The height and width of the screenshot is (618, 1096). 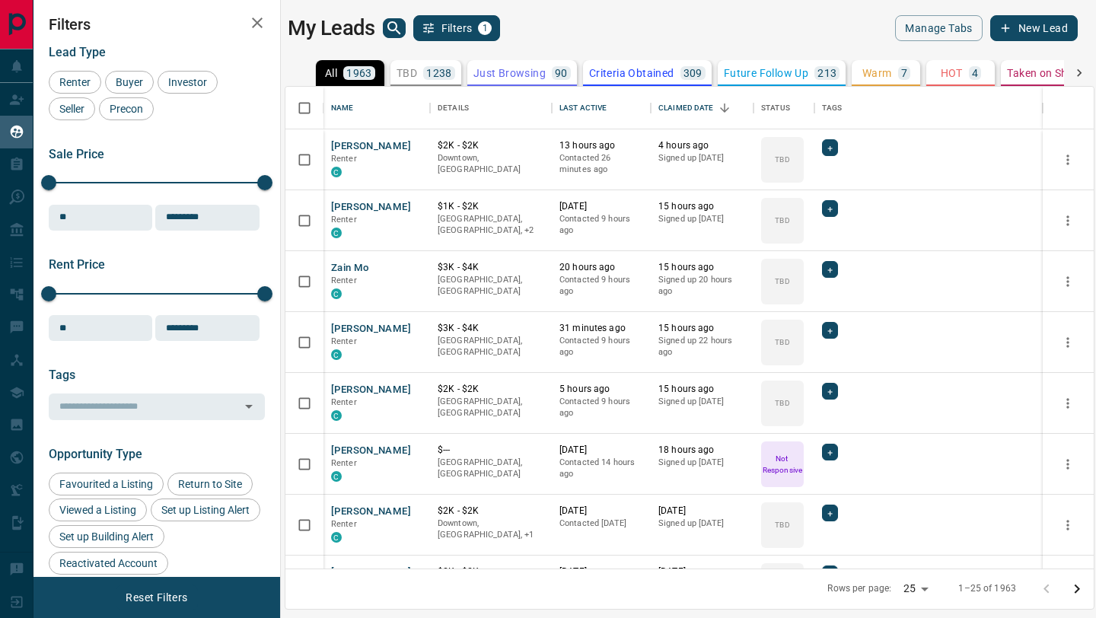 I want to click on p: 4 hours ago, so click(x=702, y=145).